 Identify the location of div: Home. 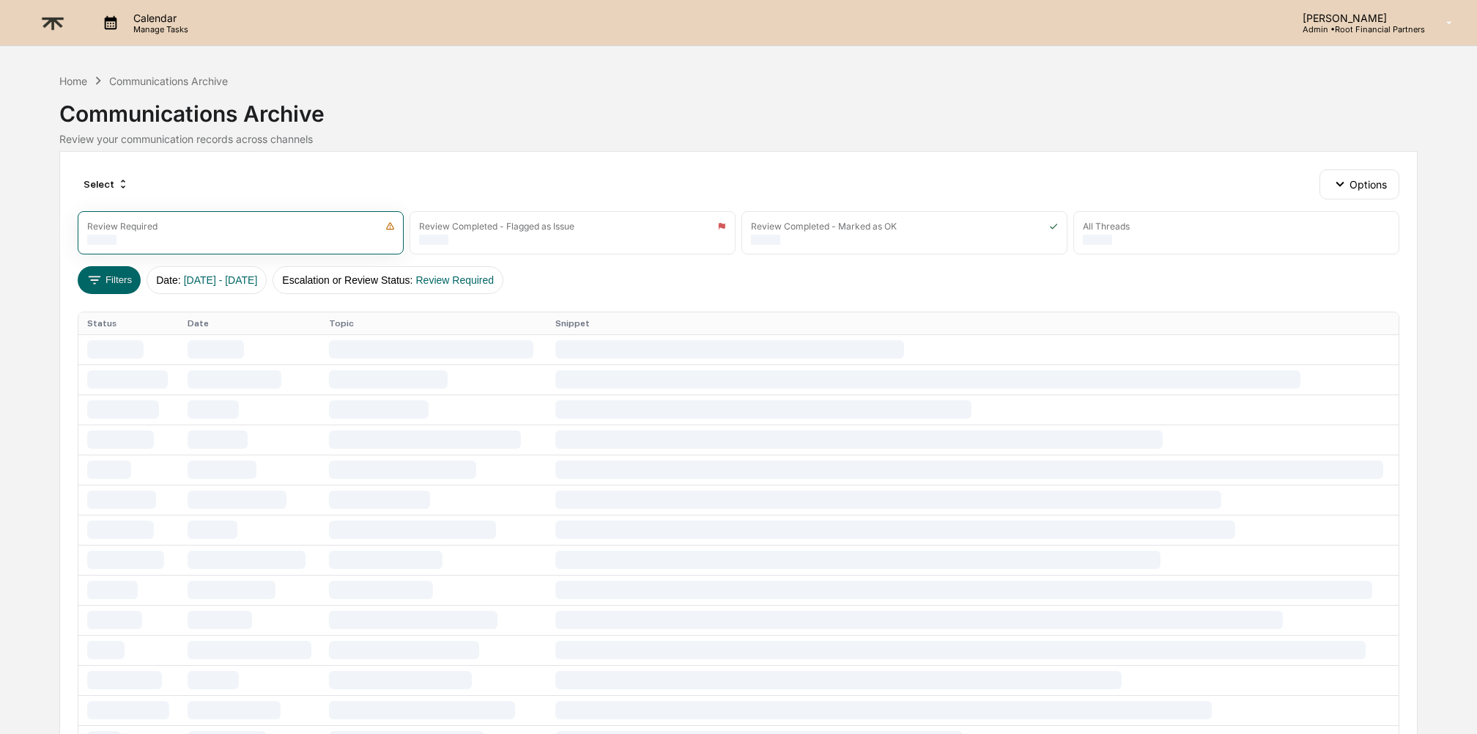
(73, 81).